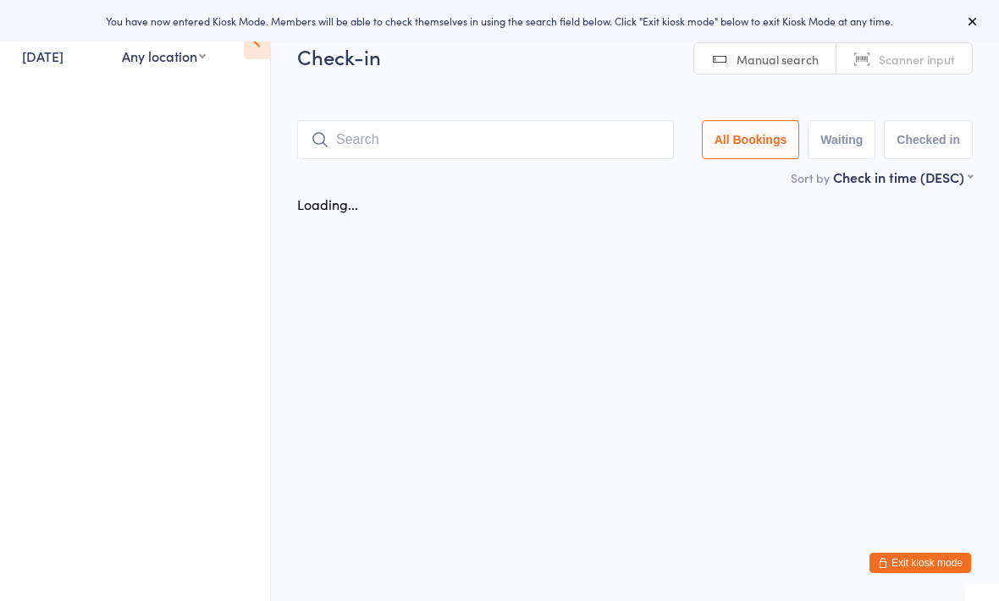 Image resolution: width=999 pixels, height=601 pixels. Describe the element at coordinates (499, 20) in the screenshot. I see `div: You have now entered Kiosk Mode. Members will be able to check themselves in using the search fie...` at that location.